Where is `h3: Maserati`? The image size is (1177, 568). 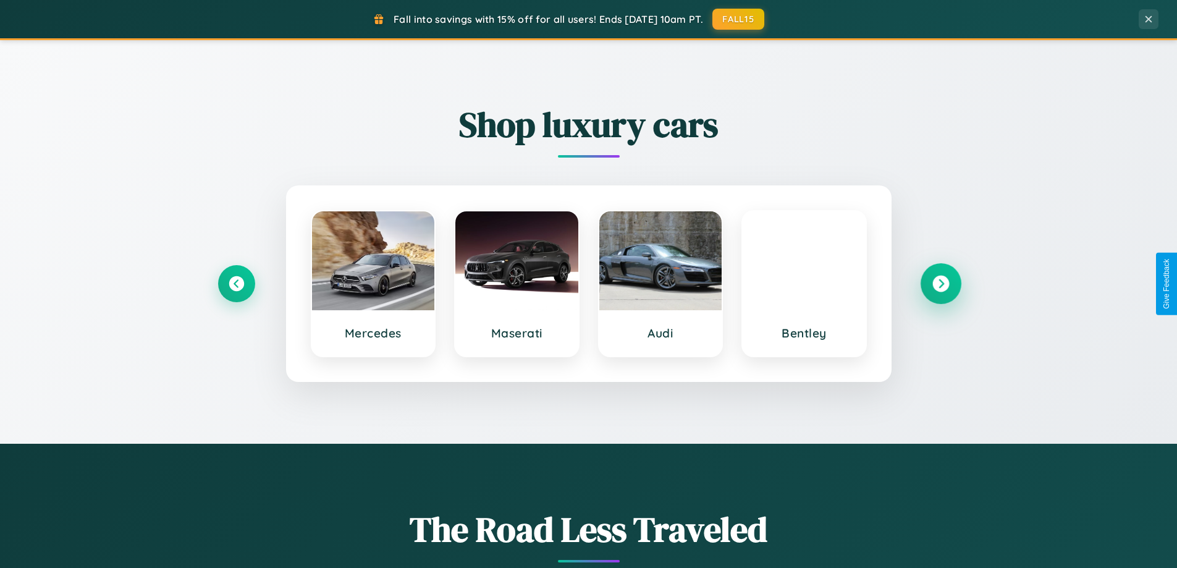 h3: Maserati is located at coordinates (516, 333).